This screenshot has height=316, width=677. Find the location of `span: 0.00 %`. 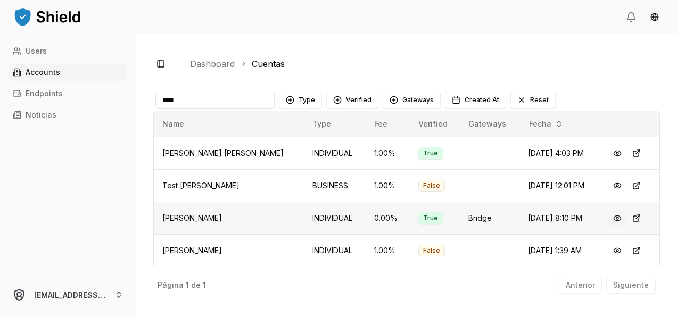

span: 0.00 % is located at coordinates (386, 218).